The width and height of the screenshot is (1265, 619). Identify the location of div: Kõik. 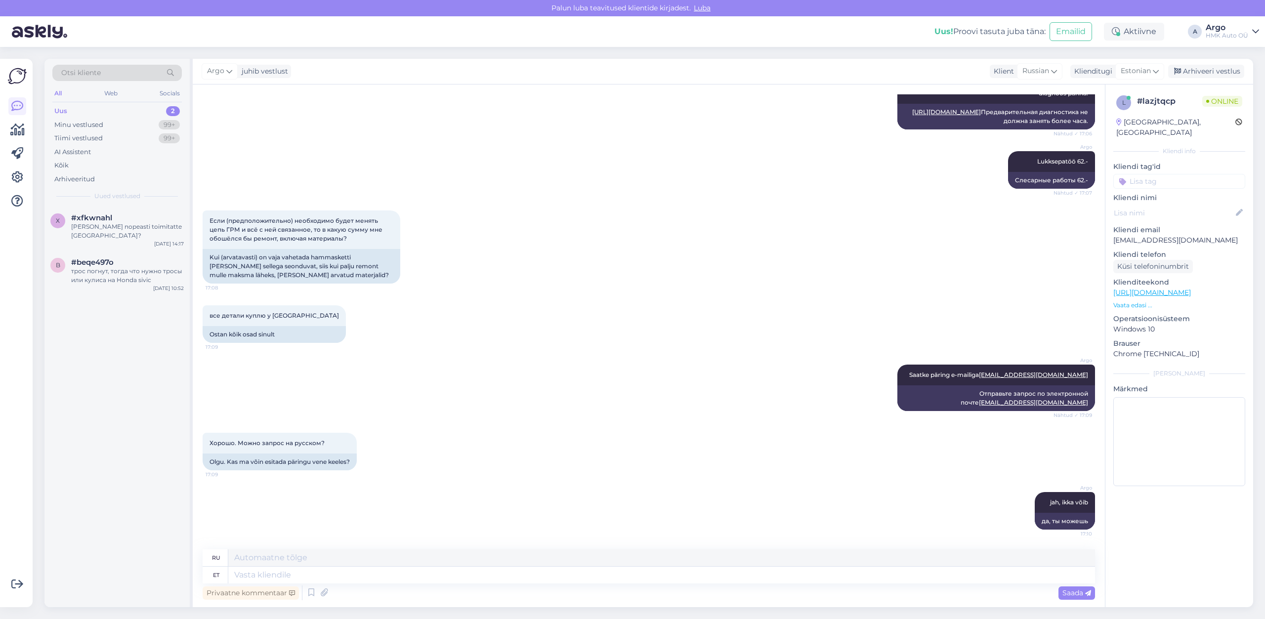
(61, 166).